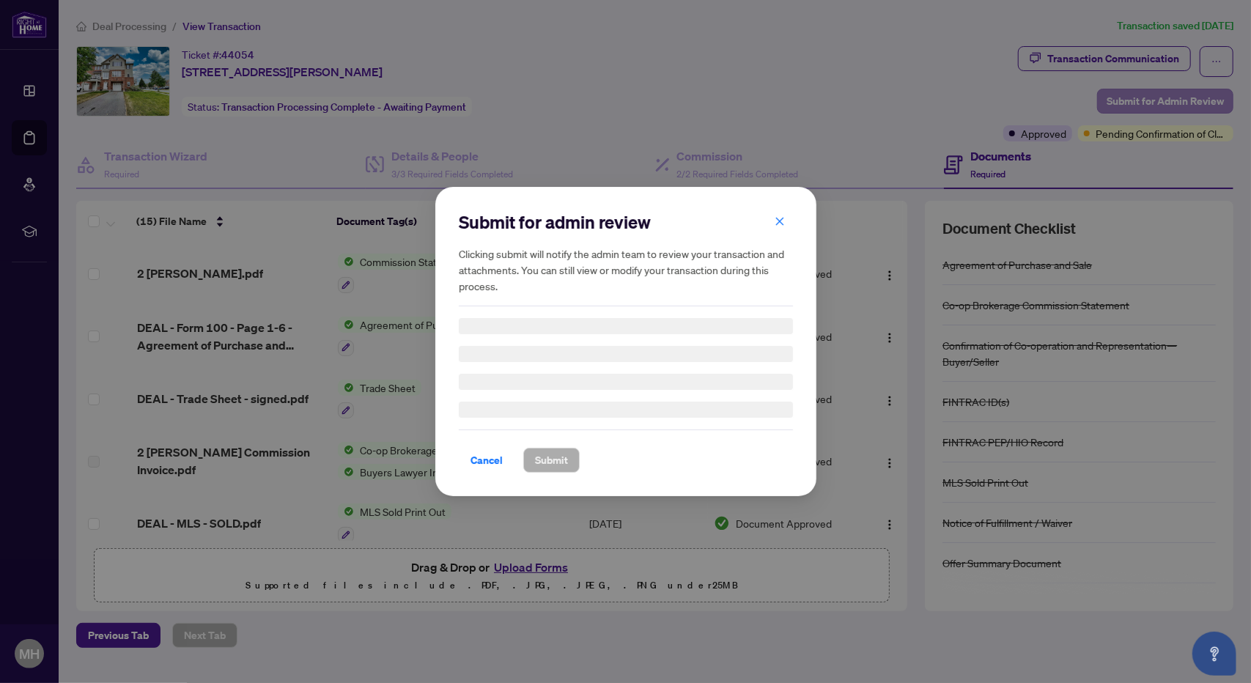  Describe the element at coordinates (626, 270) in the screenshot. I see `h5: Clicking submit will notify the admin team to review your transaction and attachments. You can st...` at that location.